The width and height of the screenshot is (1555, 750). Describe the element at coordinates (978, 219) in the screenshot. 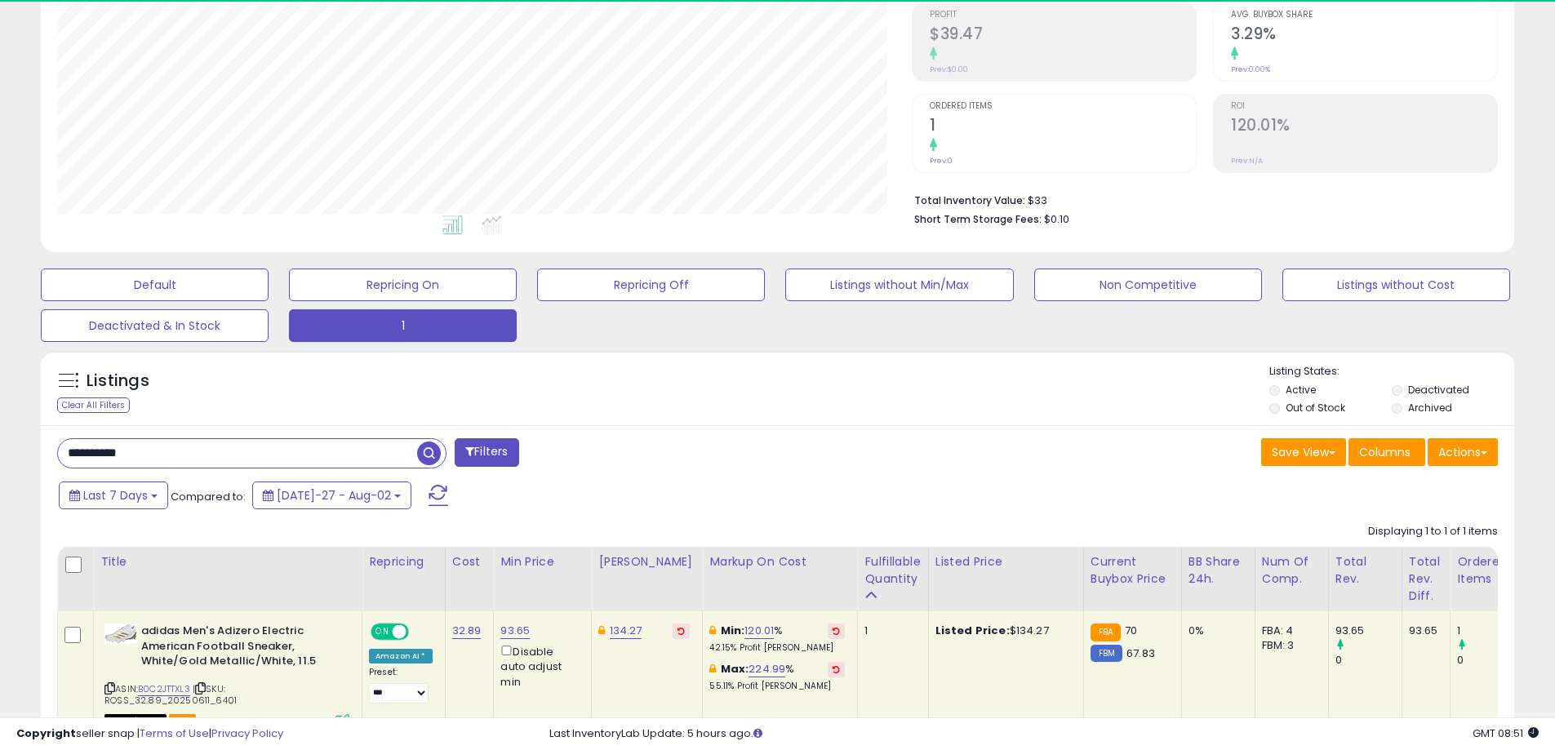

I see `b: Short Term Storage Fees:` at that location.